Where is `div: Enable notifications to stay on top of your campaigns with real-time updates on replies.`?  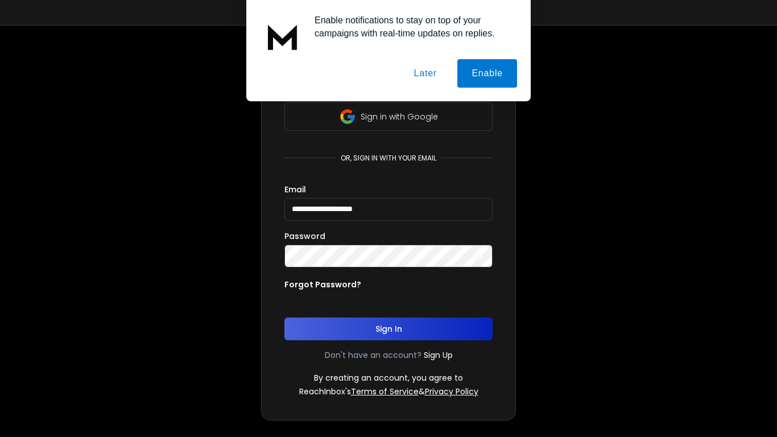
div: Enable notifications to stay on top of your campaigns with real-time updates on replies. is located at coordinates (411, 27).